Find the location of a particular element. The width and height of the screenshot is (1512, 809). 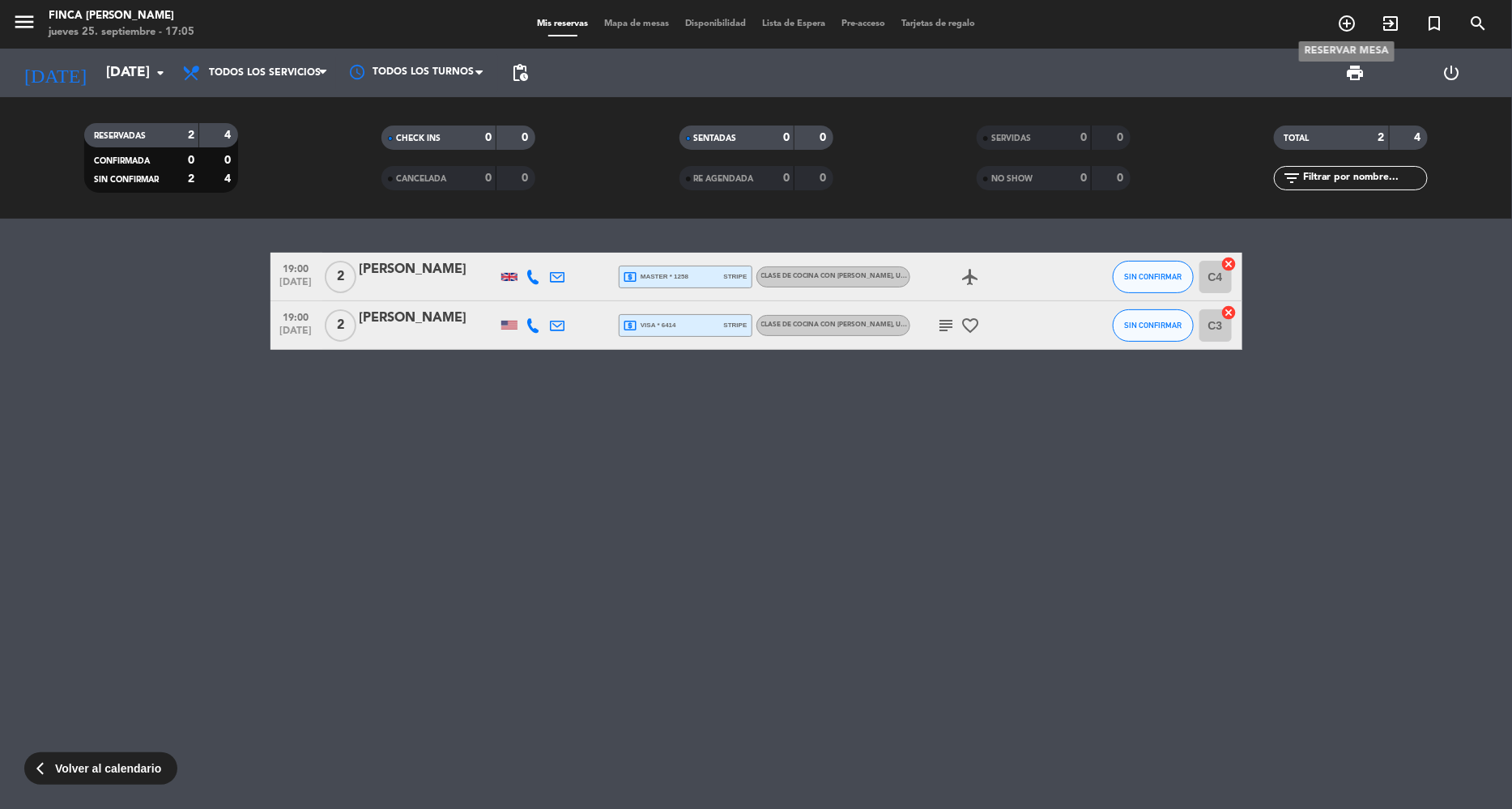

span: SERVIDAS is located at coordinates (1011, 138).